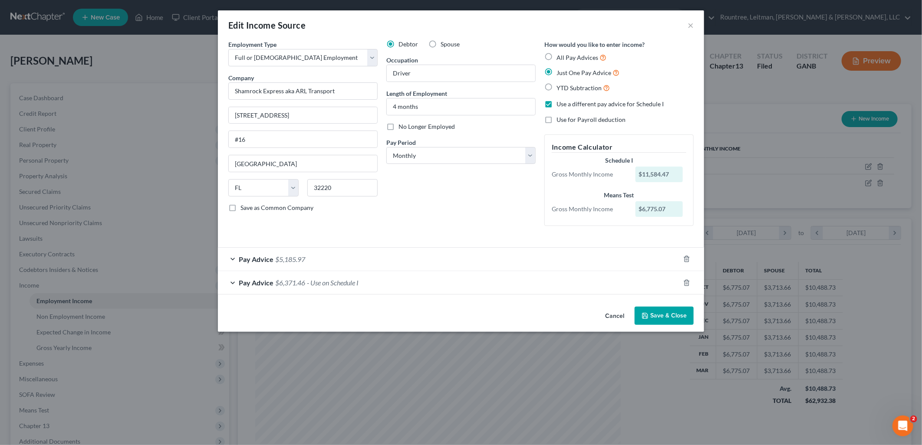  I want to click on button: Cancel, so click(615, 316).